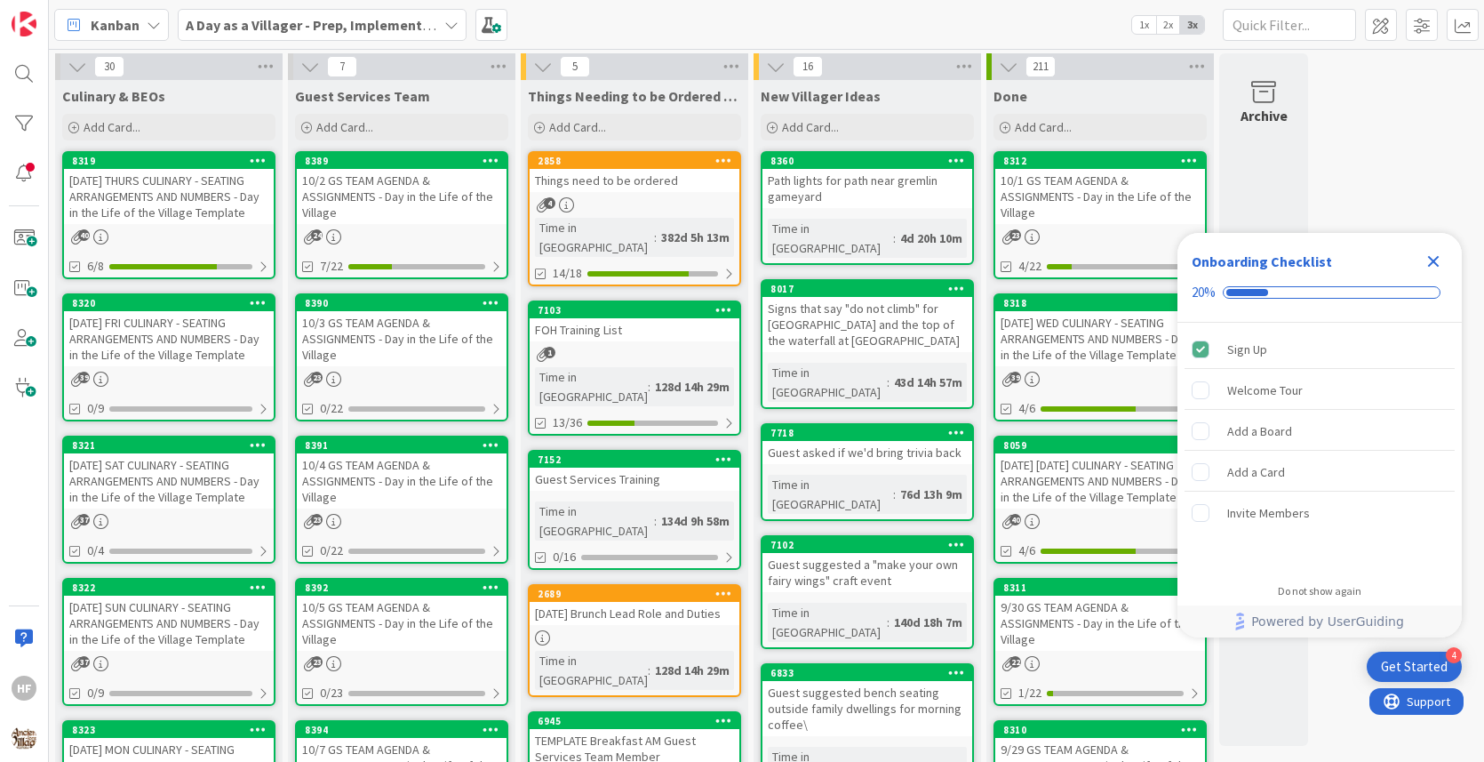 This screenshot has width=1484, height=762. I want to click on span: Things Needing to be Ordered - PUT IN CARD, Don't make new card, so click(635, 96).